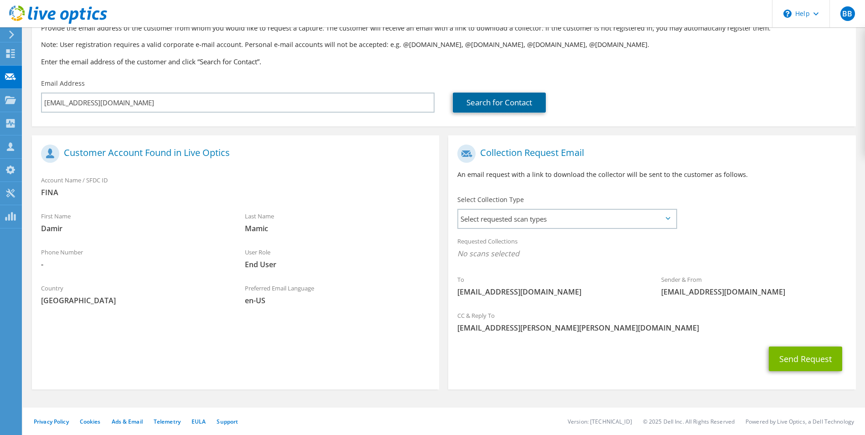 This screenshot has width=865, height=435. I want to click on span: Damir, so click(134, 228).